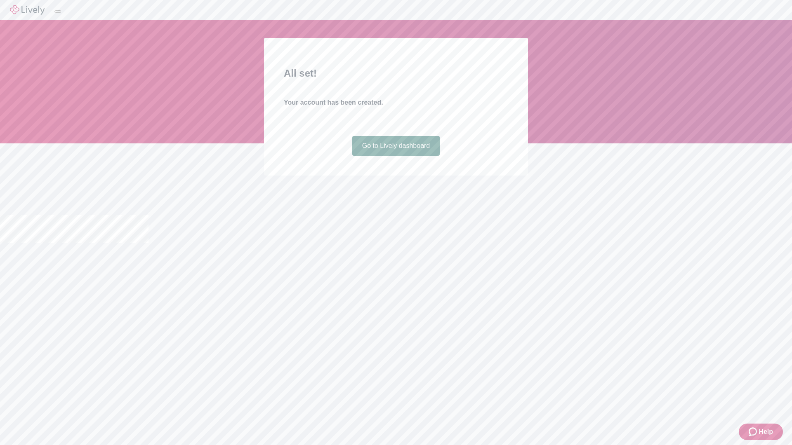  Describe the element at coordinates (396, 146) in the screenshot. I see `a: Go to Lively dashboard` at that location.